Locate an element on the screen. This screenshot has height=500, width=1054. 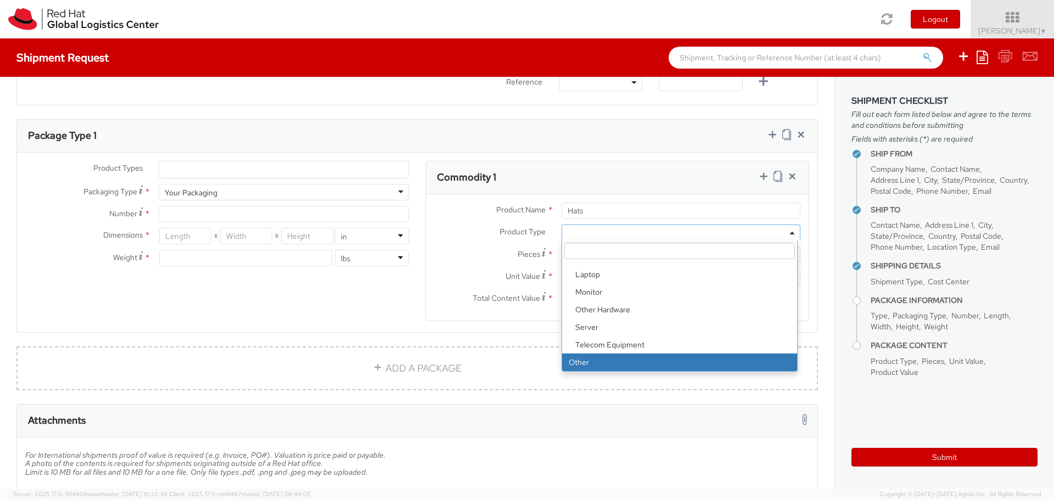
span: Width is located at coordinates (880, 327).